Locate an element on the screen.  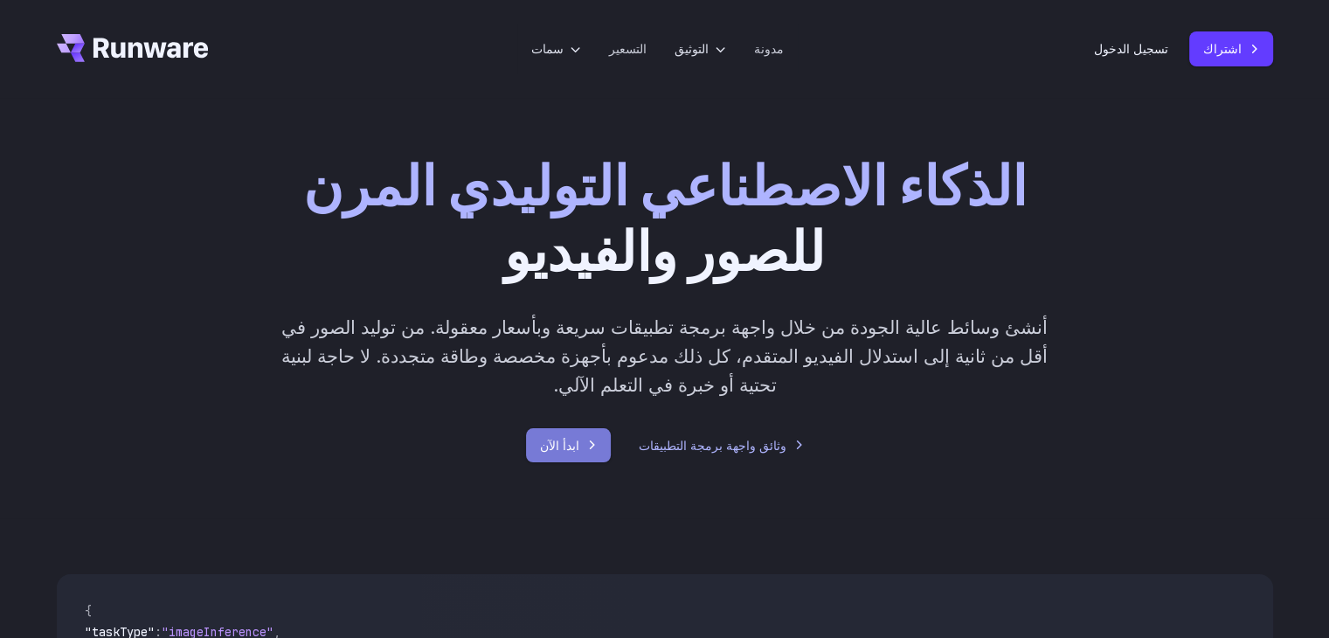
a: اشتراك is located at coordinates (1232, 48).